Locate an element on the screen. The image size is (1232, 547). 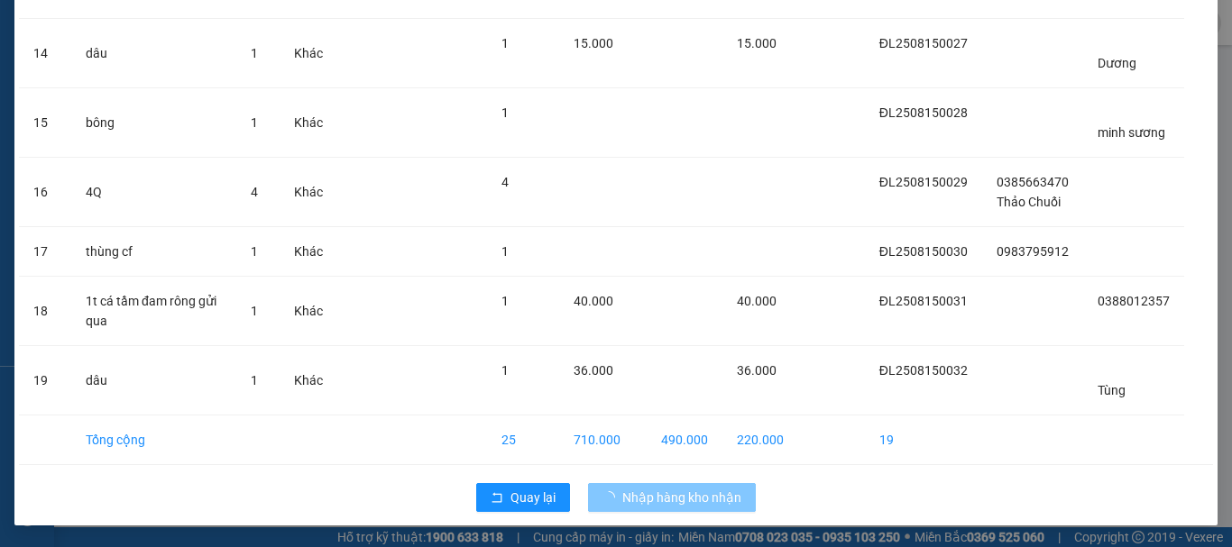
td: 710.000 is located at coordinates (602, 440).